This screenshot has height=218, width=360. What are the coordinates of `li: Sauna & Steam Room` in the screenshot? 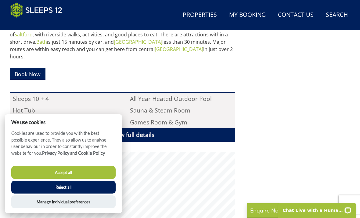 It's located at (181, 111).